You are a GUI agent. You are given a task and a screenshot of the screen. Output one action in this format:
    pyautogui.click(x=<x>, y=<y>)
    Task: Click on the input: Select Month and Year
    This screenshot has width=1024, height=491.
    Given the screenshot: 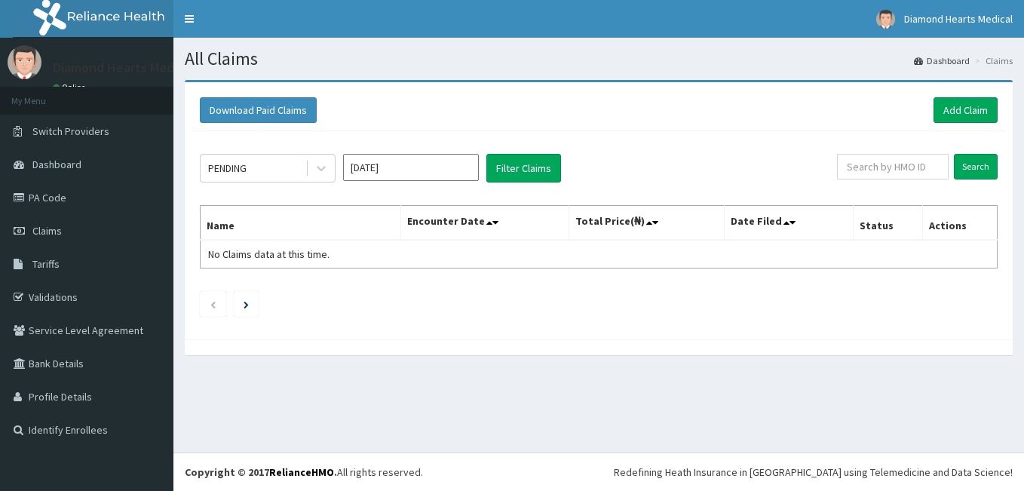 What is the action you would take?
    pyautogui.click(x=411, y=167)
    